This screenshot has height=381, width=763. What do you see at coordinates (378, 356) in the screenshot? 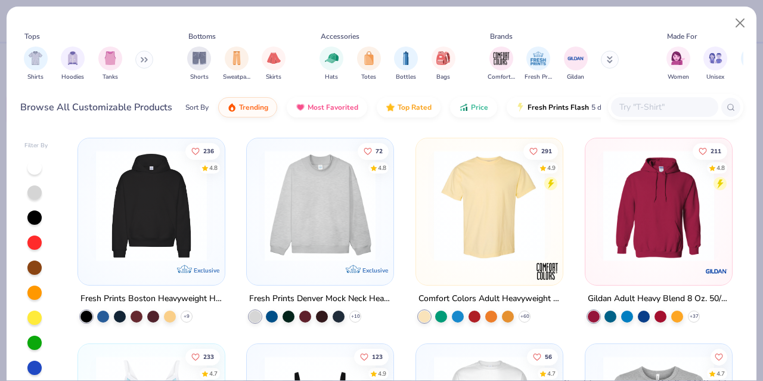
I see `span: 123` at bounding box center [378, 356].